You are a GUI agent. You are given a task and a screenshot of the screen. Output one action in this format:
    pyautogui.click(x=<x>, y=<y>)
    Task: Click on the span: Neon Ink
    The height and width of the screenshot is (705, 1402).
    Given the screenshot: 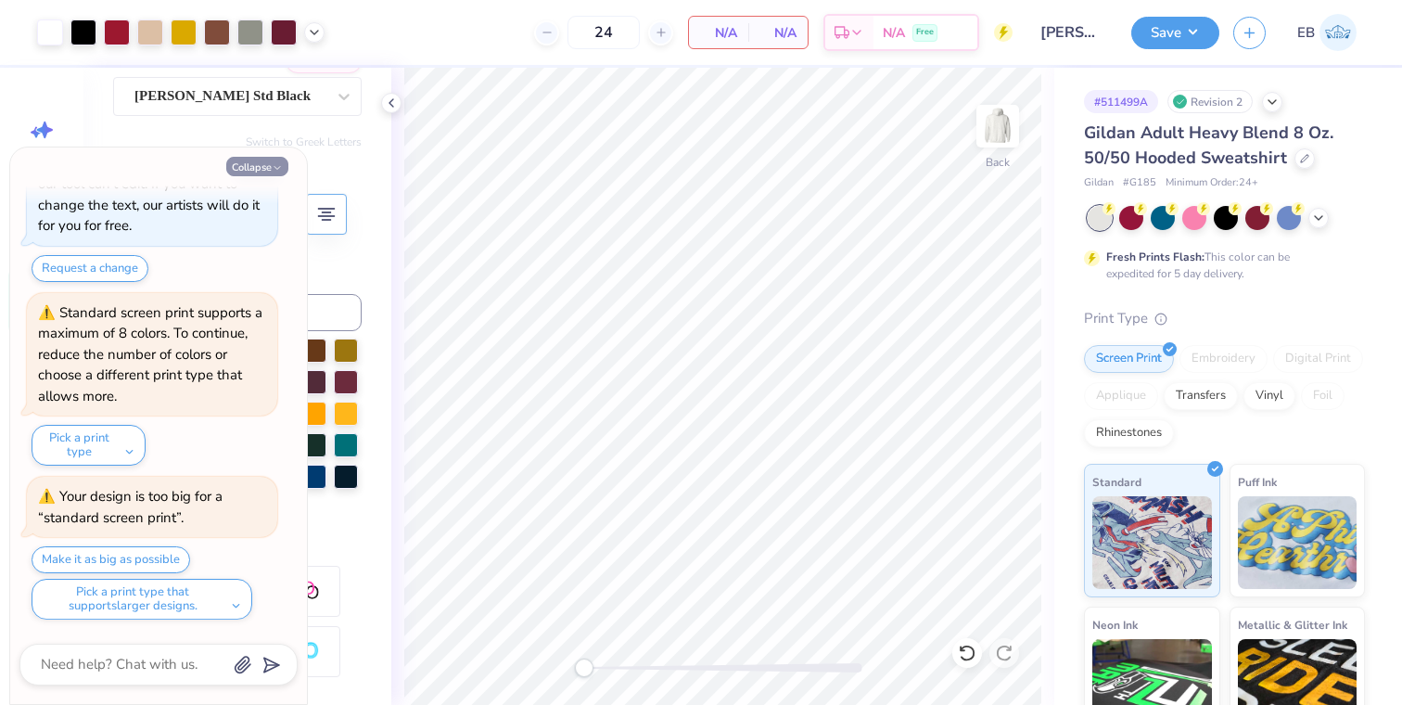 What is the action you would take?
    pyautogui.click(x=1115, y=624)
    